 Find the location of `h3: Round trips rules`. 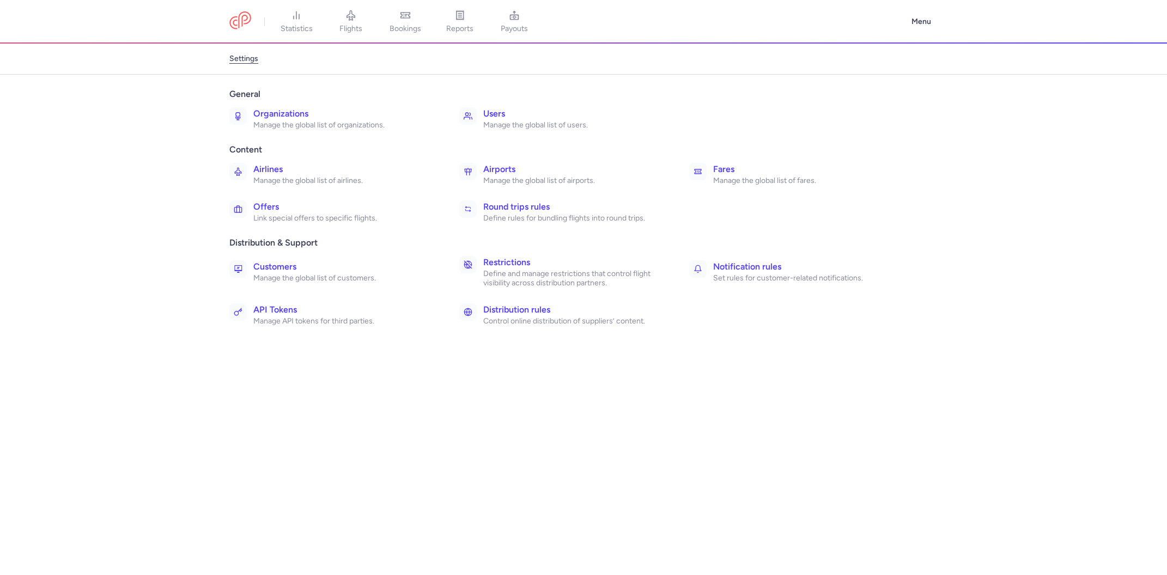

h3: Round trips rules is located at coordinates (574, 207).